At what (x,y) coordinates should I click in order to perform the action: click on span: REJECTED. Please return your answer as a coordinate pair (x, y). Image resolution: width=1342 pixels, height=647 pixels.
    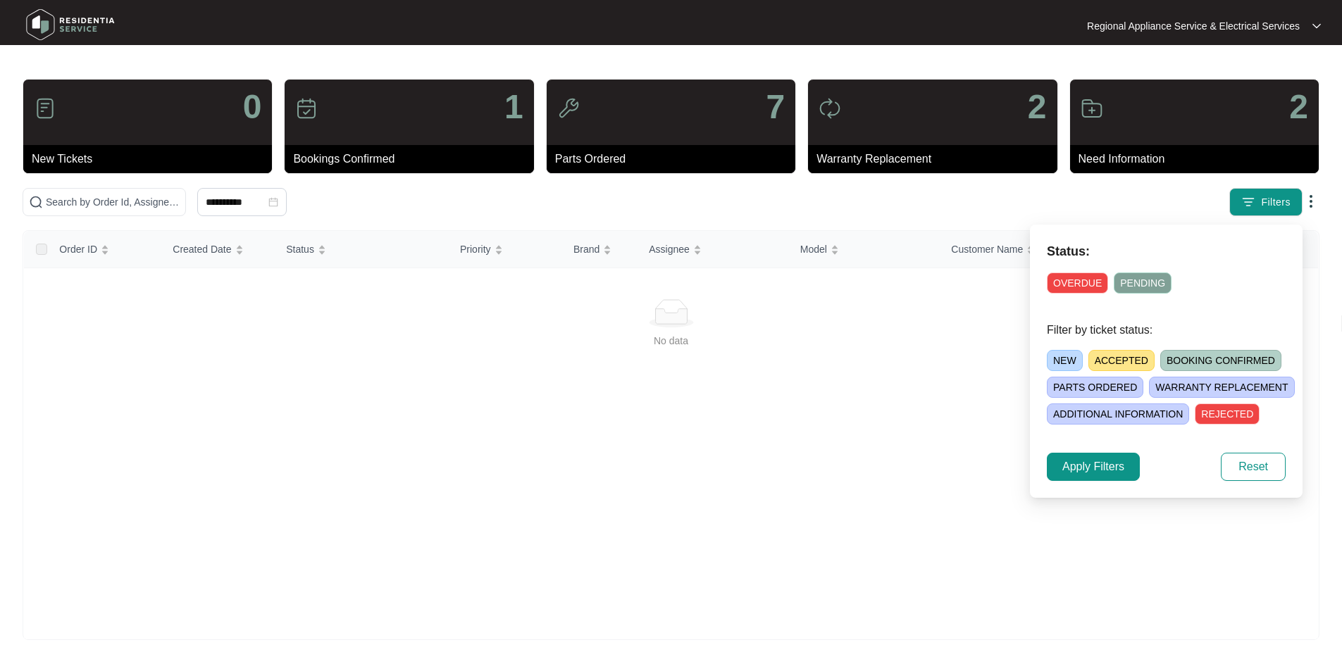
    Looking at the image, I should click on (1227, 414).